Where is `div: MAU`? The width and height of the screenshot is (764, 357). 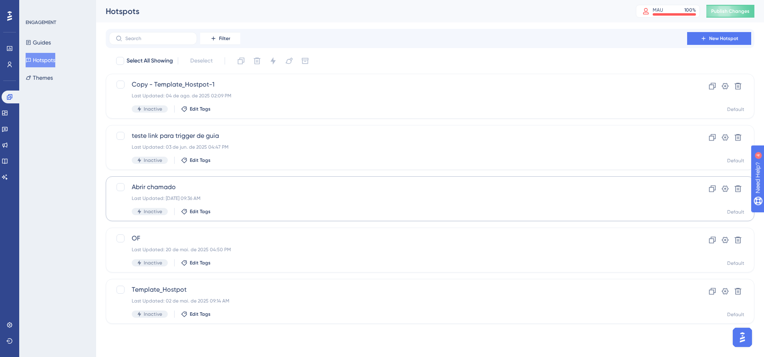 div: MAU is located at coordinates (658, 10).